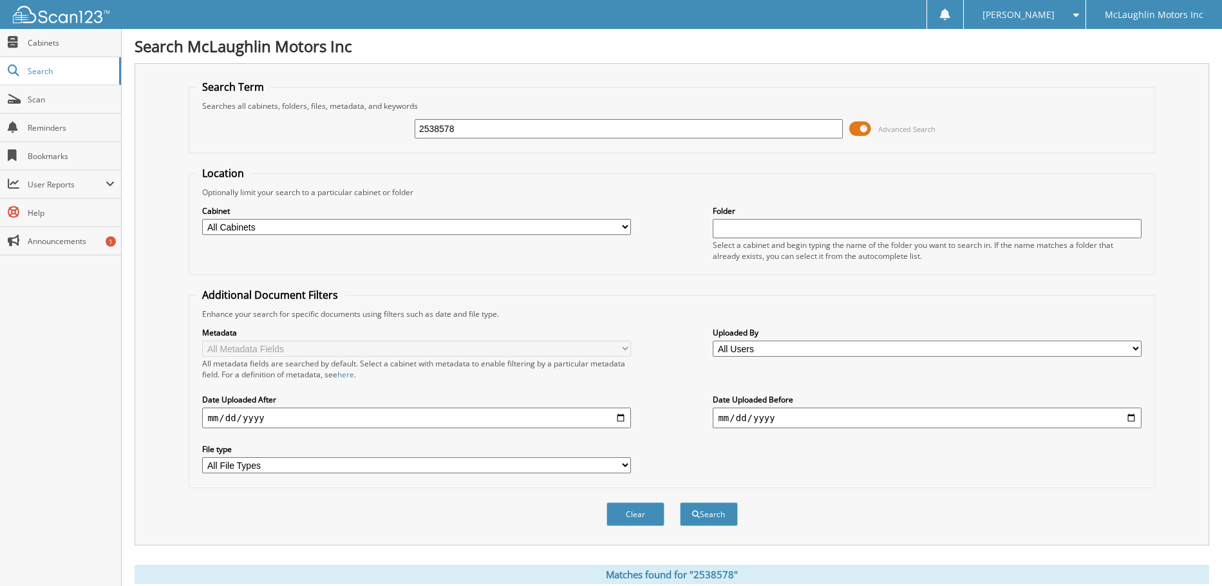 Image resolution: width=1222 pixels, height=586 pixels. What do you see at coordinates (907, 129) in the screenshot?
I see `span: Advanced Search` at bounding box center [907, 129].